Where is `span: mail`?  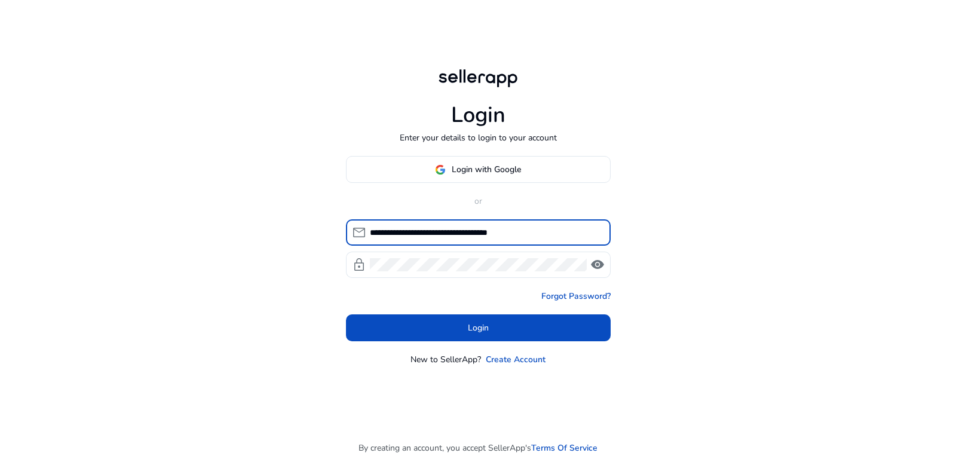
span: mail is located at coordinates (359, 232).